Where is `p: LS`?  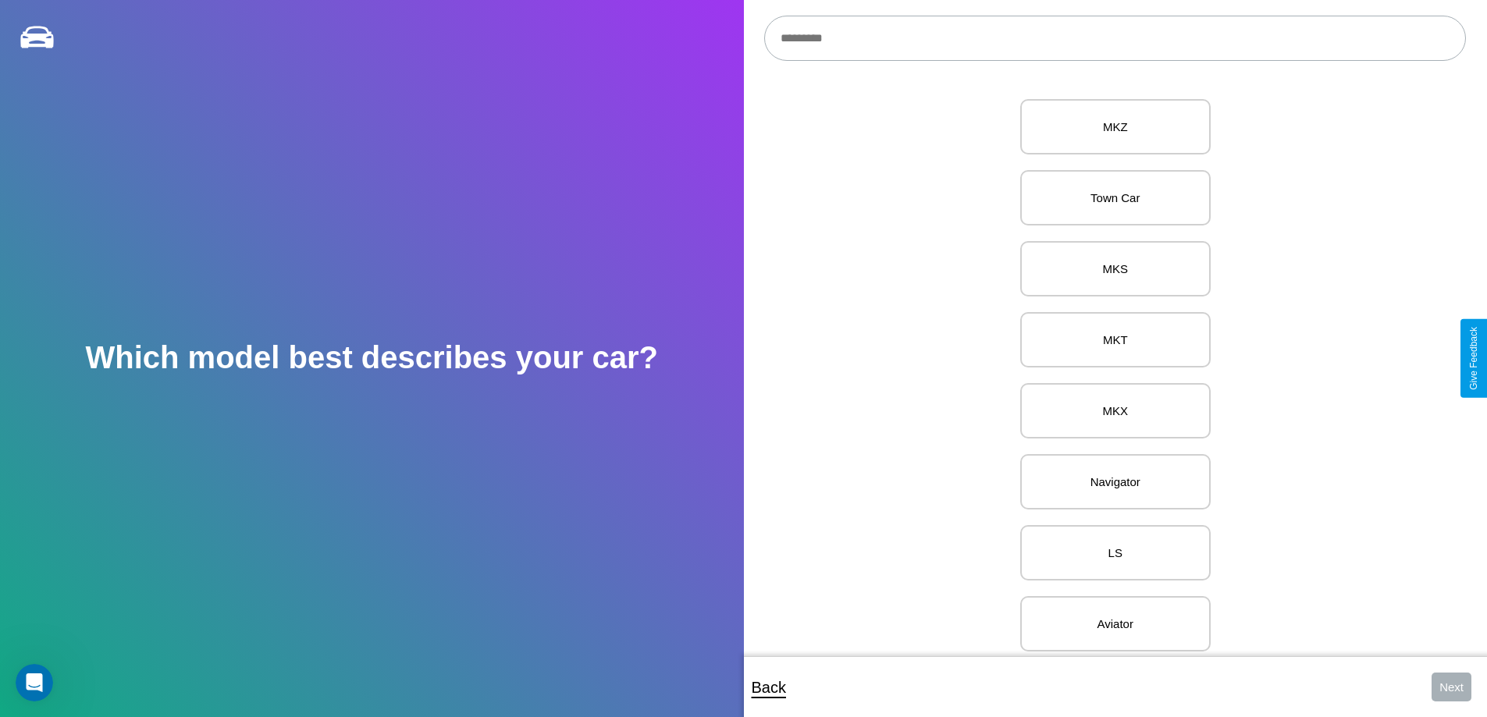
p: LS is located at coordinates (1116, 553).